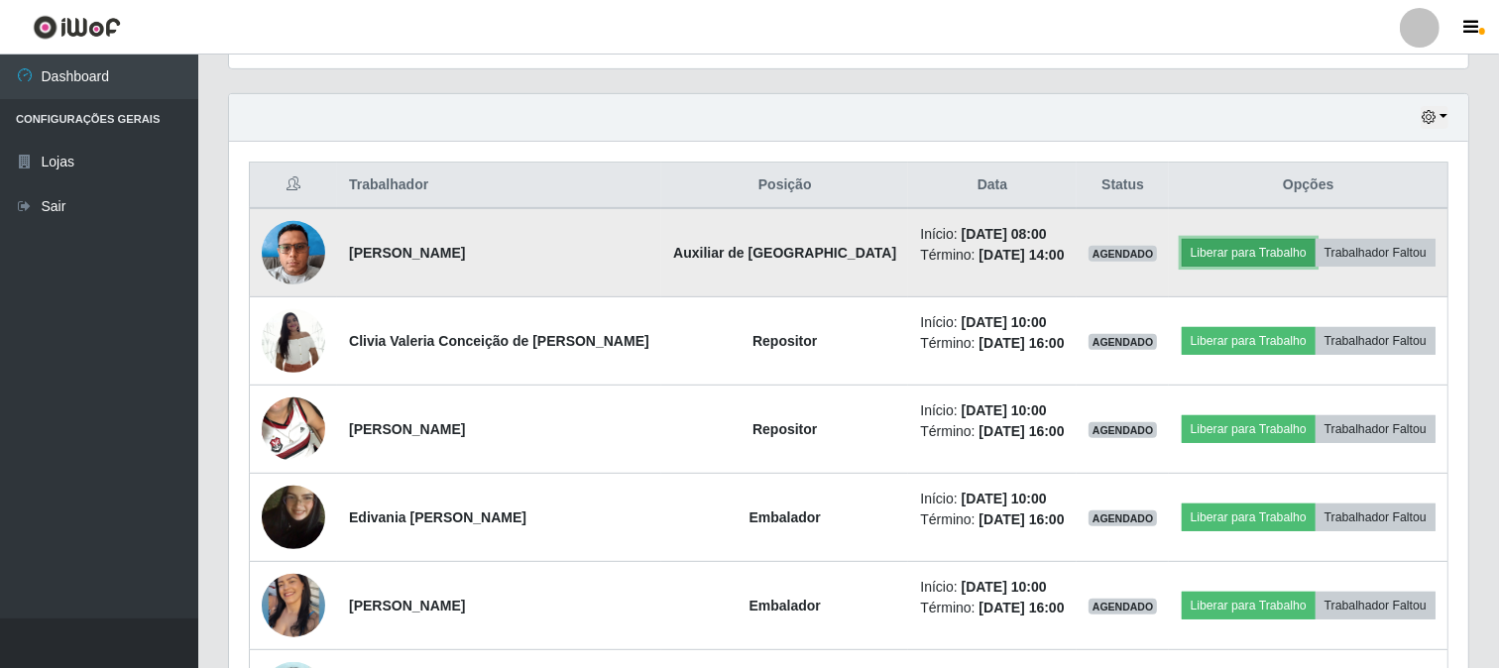 This screenshot has width=1499, height=668. I want to click on th: Trabalhador, so click(499, 185).